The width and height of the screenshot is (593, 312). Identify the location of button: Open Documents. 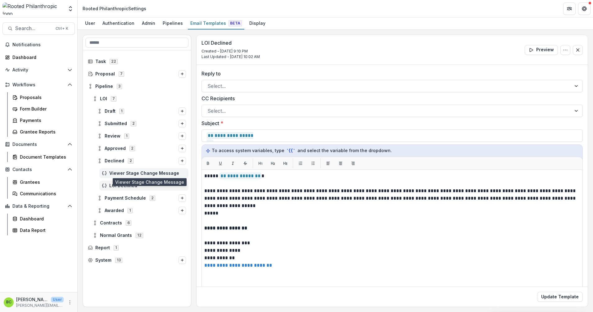
(38, 144).